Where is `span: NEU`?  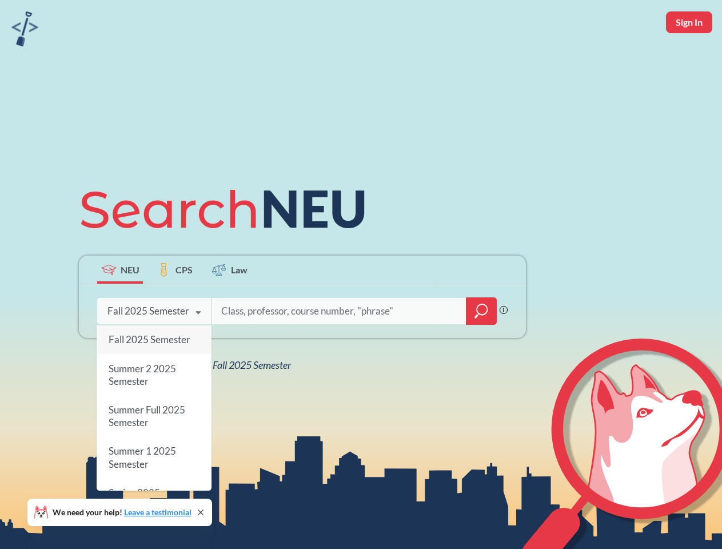
span: NEU is located at coordinates (130, 269).